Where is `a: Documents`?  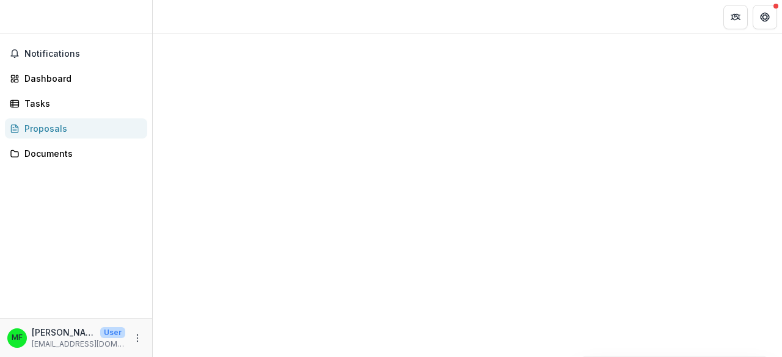 a: Documents is located at coordinates (76, 153).